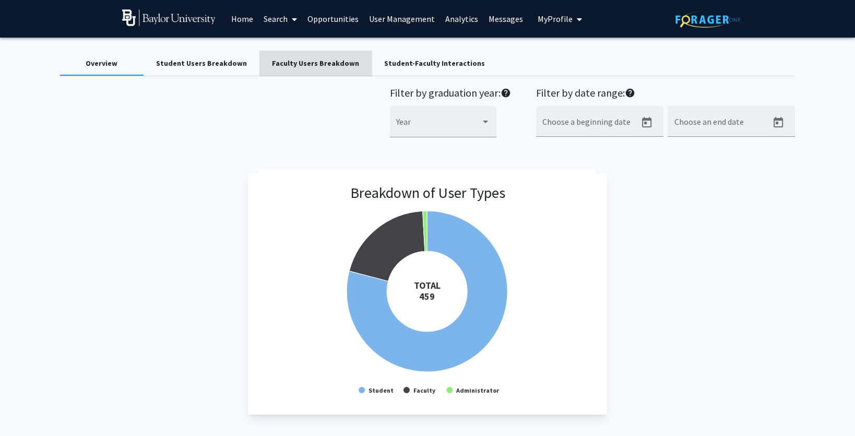 The height and width of the screenshot is (436, 855). What do you see at coordinates (450, 94) in the screenshot?
I see `h2: Filter by graduation year:` at bounding box center [450, 94].